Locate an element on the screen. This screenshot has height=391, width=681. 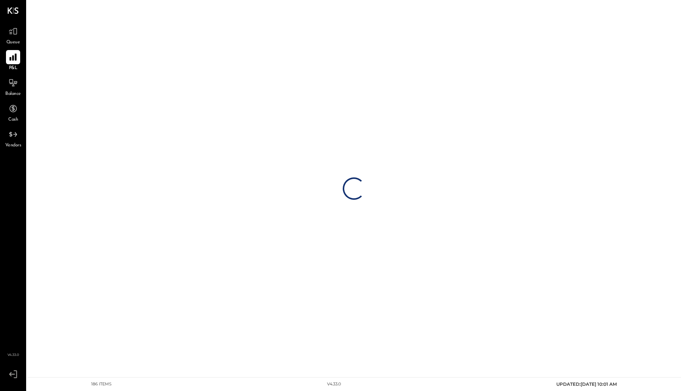
span: Balance is located at coordinates (13, 94).